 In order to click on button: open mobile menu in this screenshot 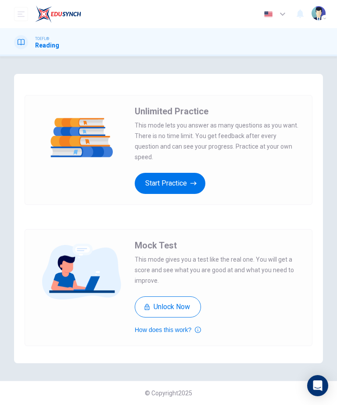, I will do `click(21, 14)`.